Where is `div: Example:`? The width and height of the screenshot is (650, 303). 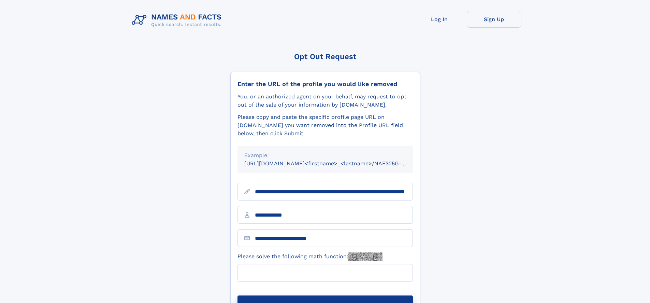 div: Example: is located at coordinates (325, 155).